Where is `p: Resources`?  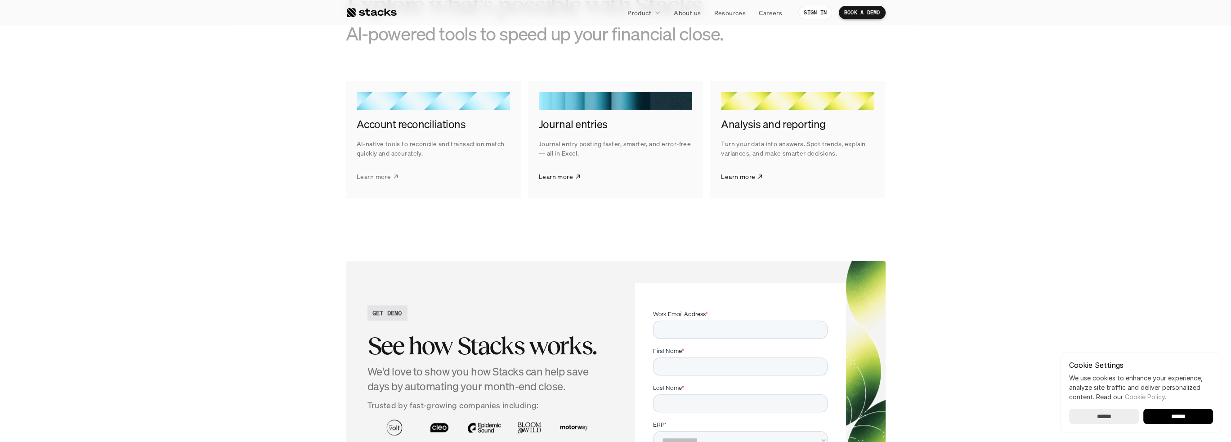
p: Resources is located at coordinates (730, 13).